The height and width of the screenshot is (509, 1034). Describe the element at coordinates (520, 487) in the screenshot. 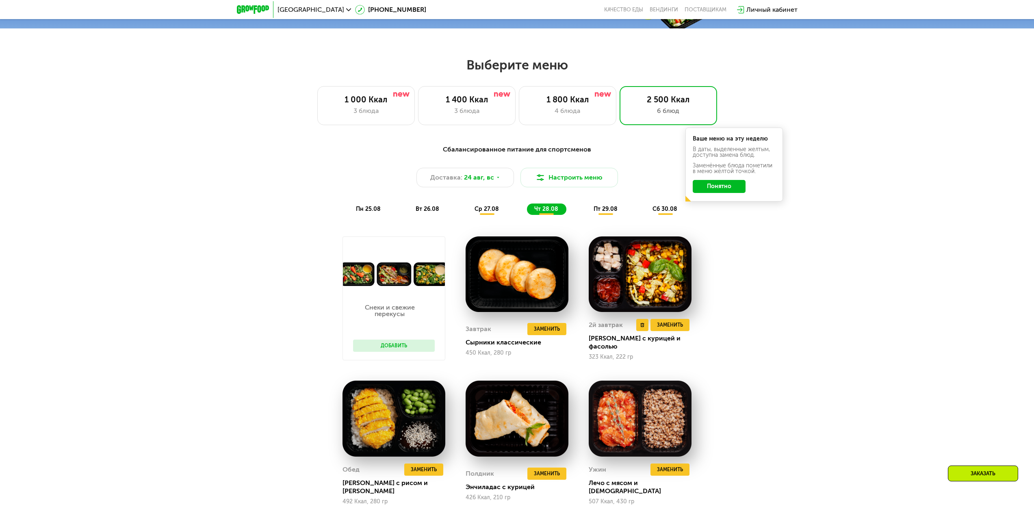

I see `div: Энчиладас с курицей` at that location.